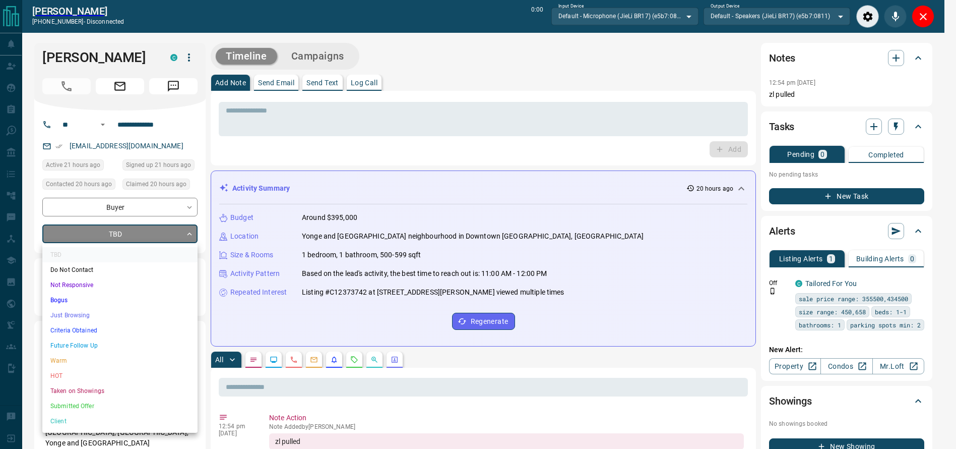  I want to click on li: Submitted Offer, so click(120, 406).